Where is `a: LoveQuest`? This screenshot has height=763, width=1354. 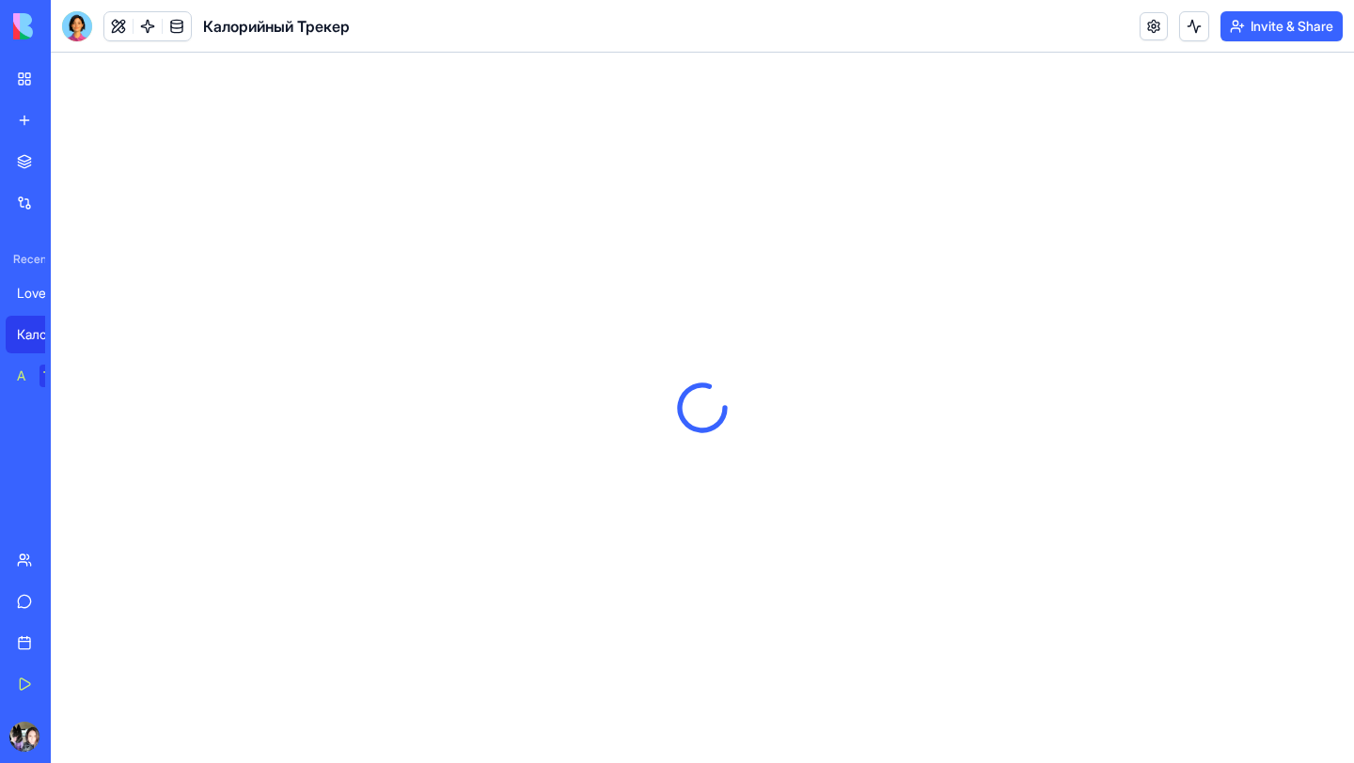 a: LoveQuest is located at coordinates (43, 293).